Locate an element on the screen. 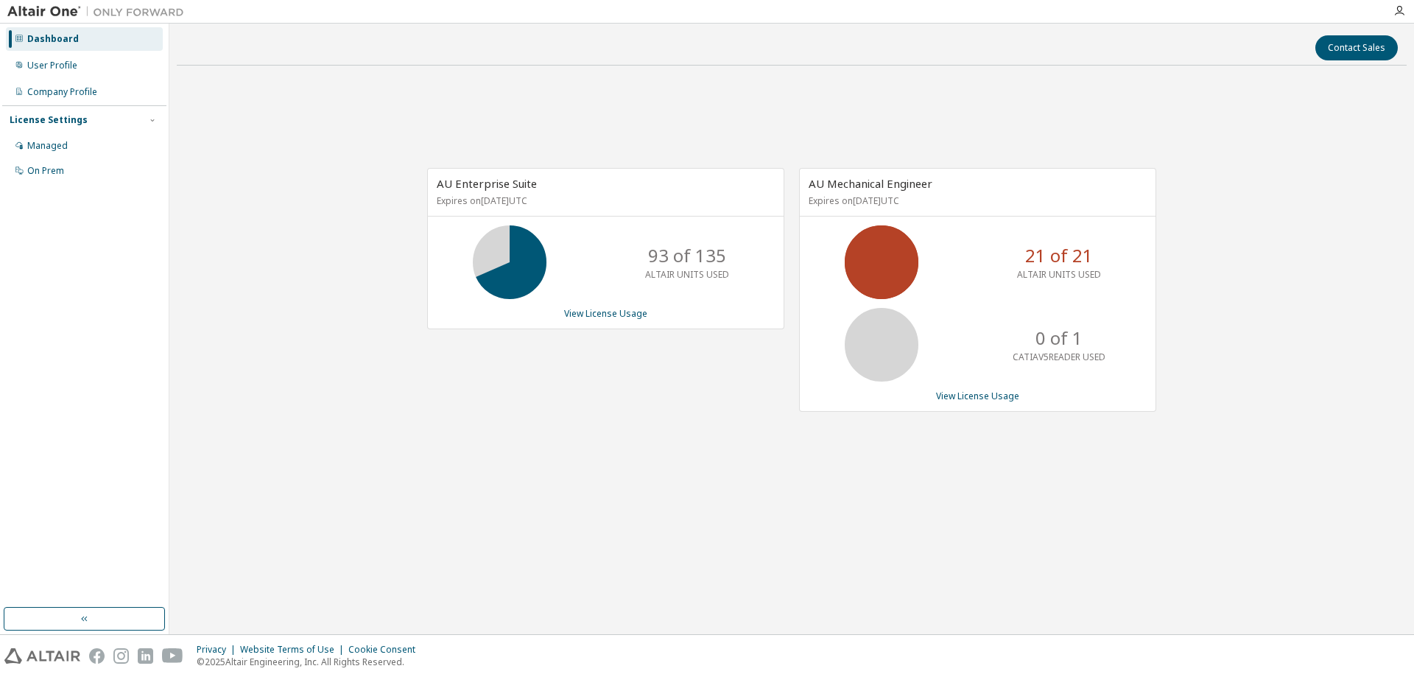 Image resolution: width=1414 pixels, height=677 pixels. p: CATIAV5READER USED is located at coordinates (1059, 356).